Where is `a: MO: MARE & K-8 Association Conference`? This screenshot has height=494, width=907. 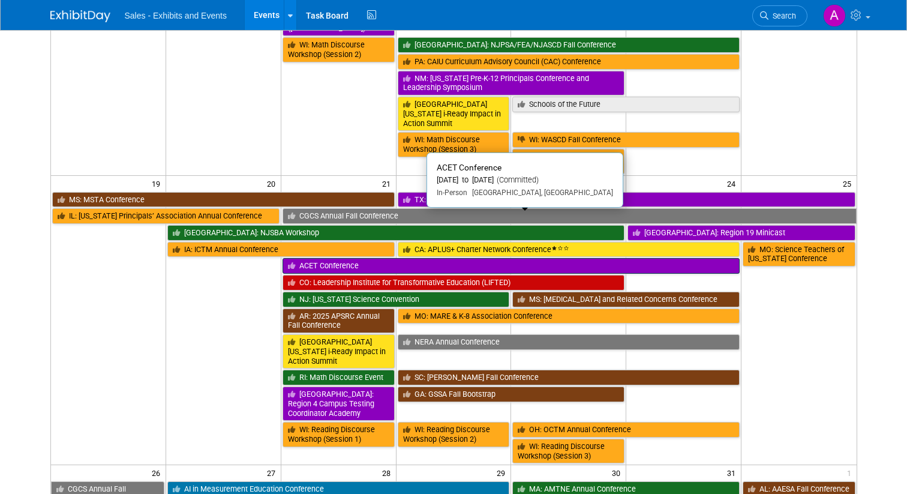
a: MO: MARE & K-8 Association Conference is located at coordinates (569, 316).